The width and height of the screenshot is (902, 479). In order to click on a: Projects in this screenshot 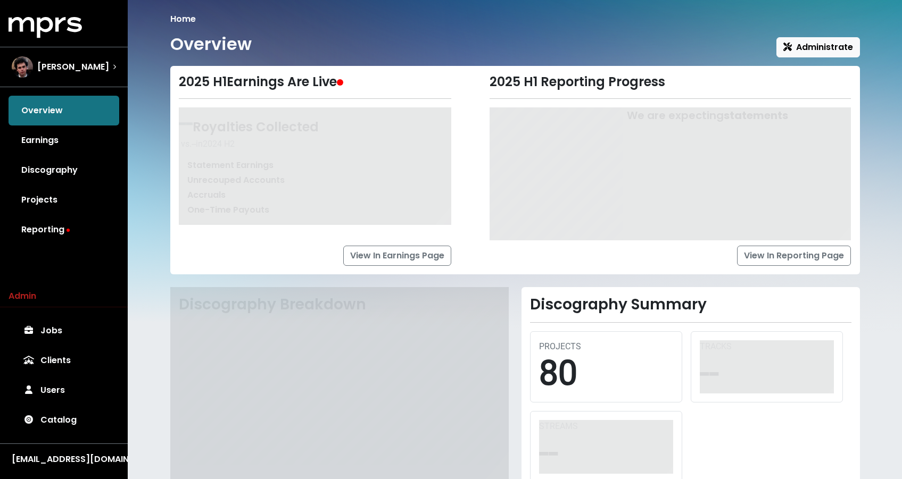, I will do `click(64, 200)`.